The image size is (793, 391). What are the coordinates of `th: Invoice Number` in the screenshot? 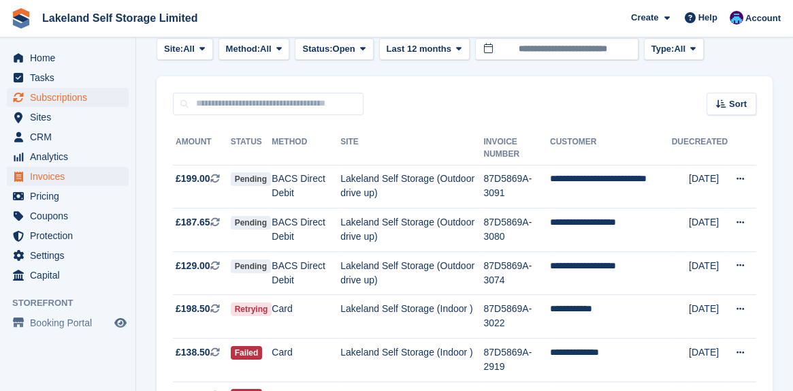 It's located at (517, 148).